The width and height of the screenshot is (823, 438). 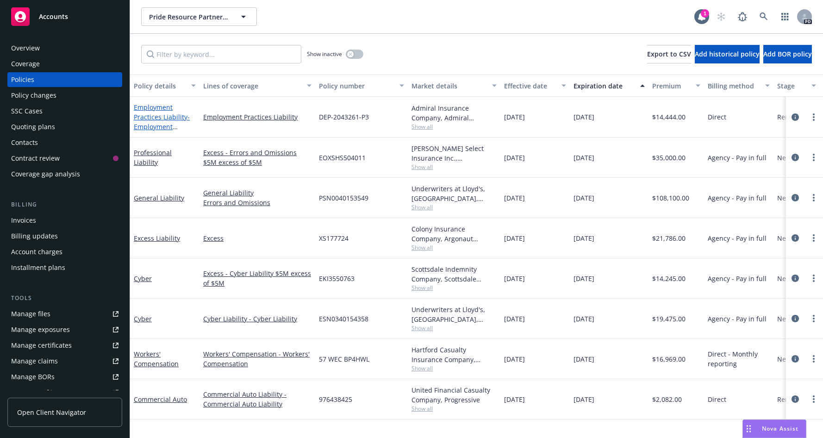 What do you see at coordinates (764, 17) in the screenshot?
I see `a: Search` at bounding box center [764, 17].